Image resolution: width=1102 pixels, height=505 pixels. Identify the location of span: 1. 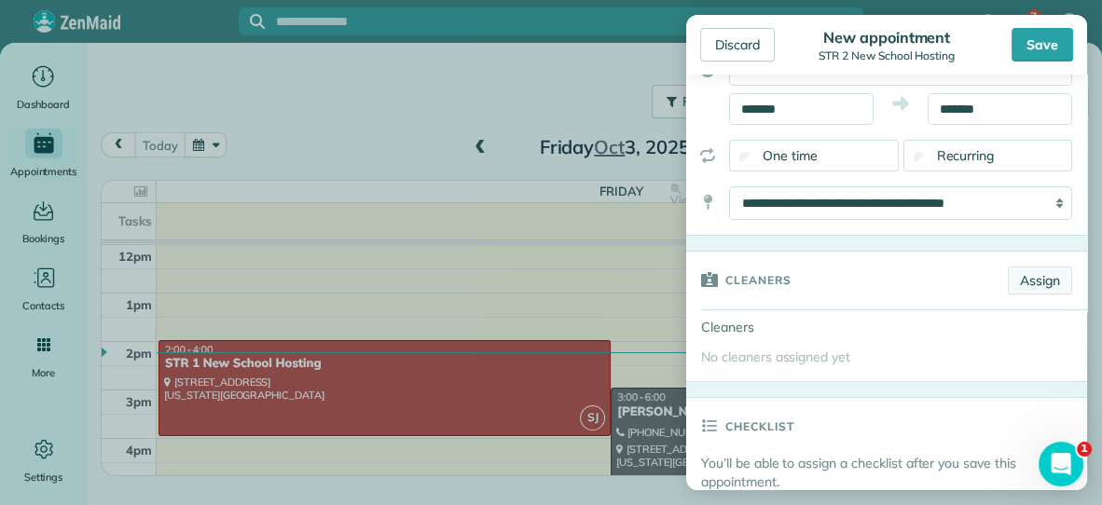
(1084, 449).